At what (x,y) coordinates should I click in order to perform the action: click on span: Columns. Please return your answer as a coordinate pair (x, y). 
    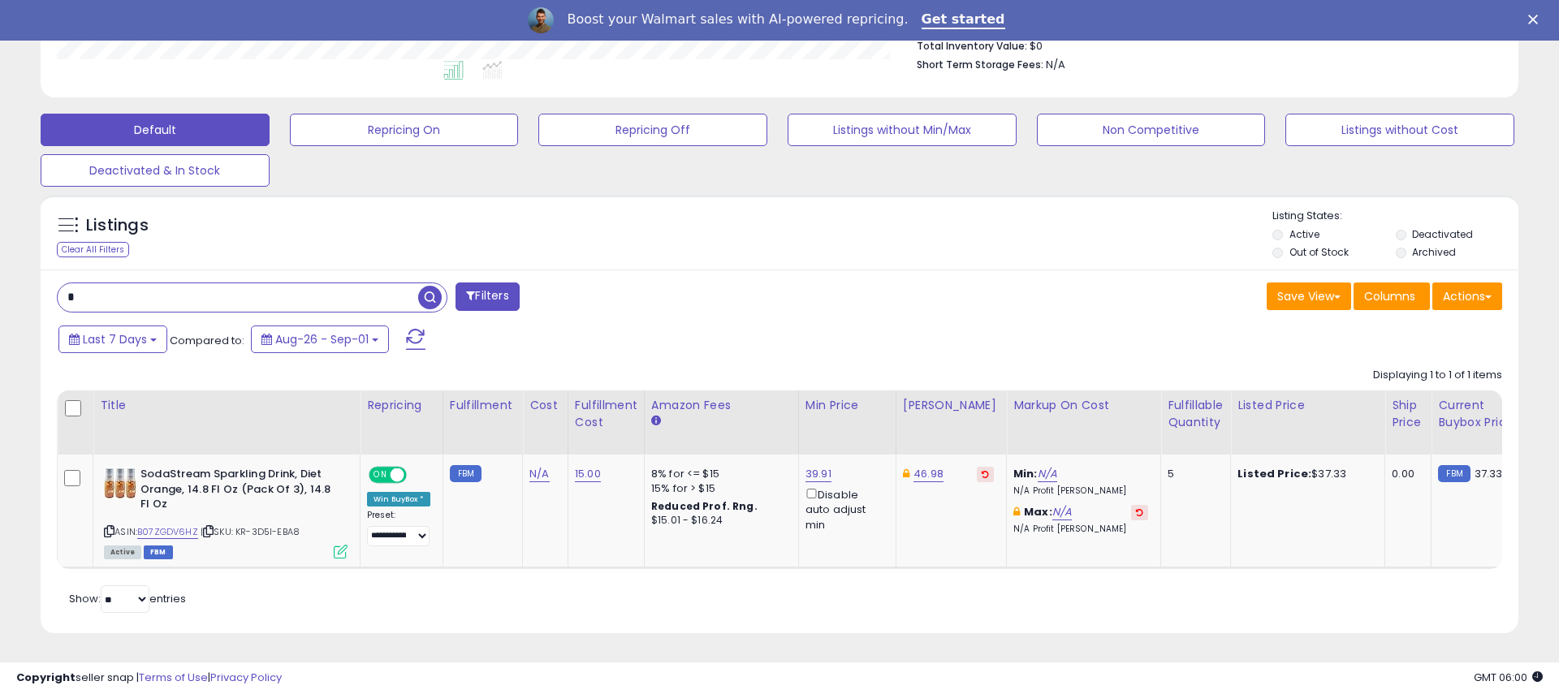
    Looking at the image, I should click on (1389, 296).